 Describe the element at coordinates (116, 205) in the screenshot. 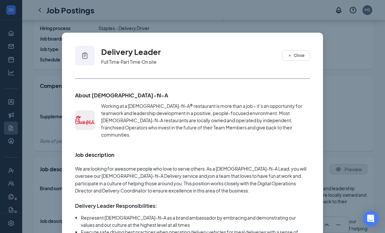

I see `strong: Delivery Leader Responsibilities:` at that location.